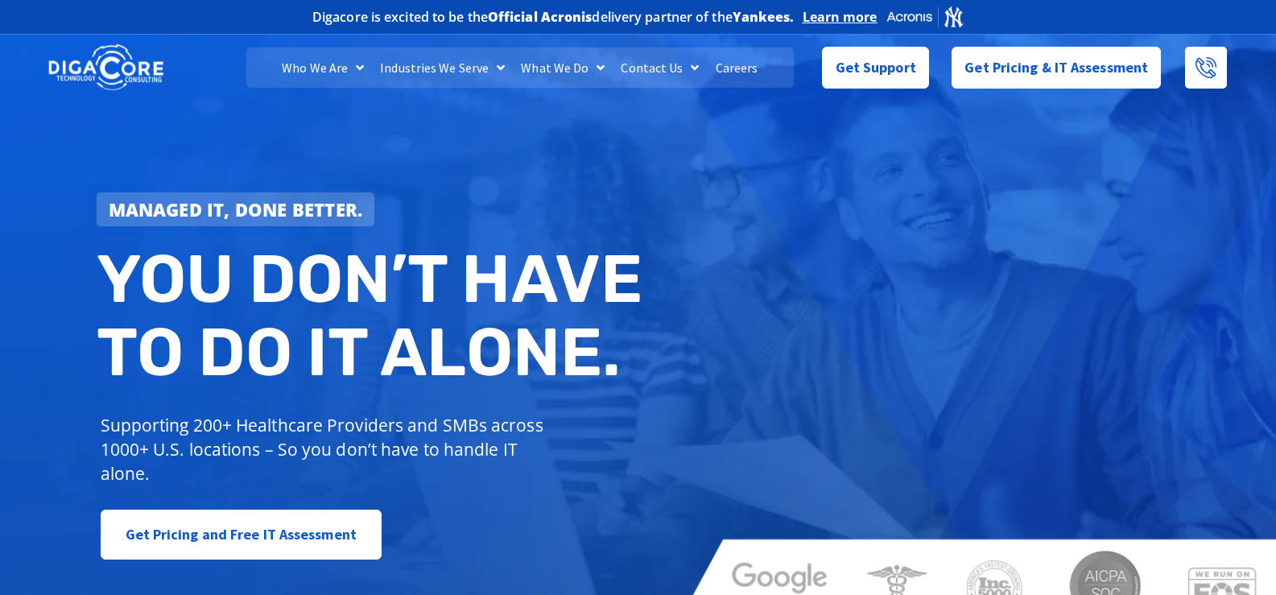 This screenshot has height=595, width=1276. Describe the element at coordinates (241, 535) in the screenshot. I see `a: Get Pricing and Free IT Assessment` at that location.